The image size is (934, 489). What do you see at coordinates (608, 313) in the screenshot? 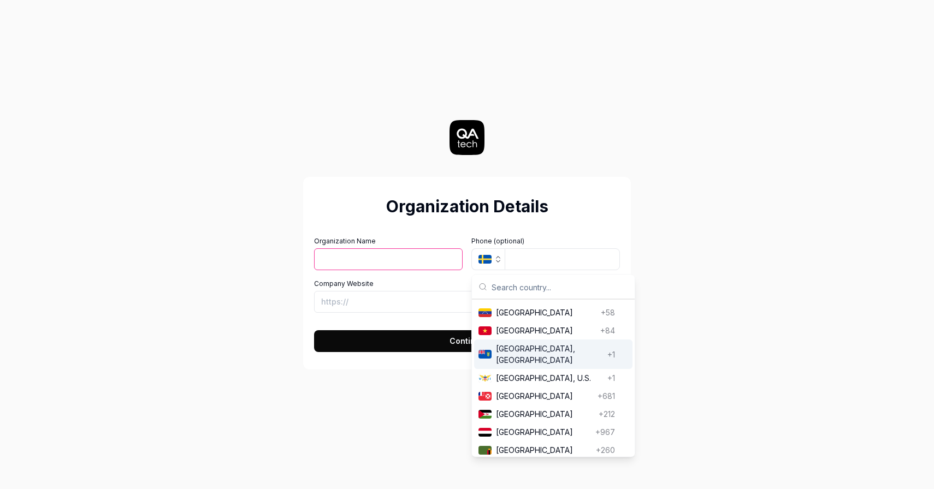
I see `span: +58` at bounding box center [608, 313].